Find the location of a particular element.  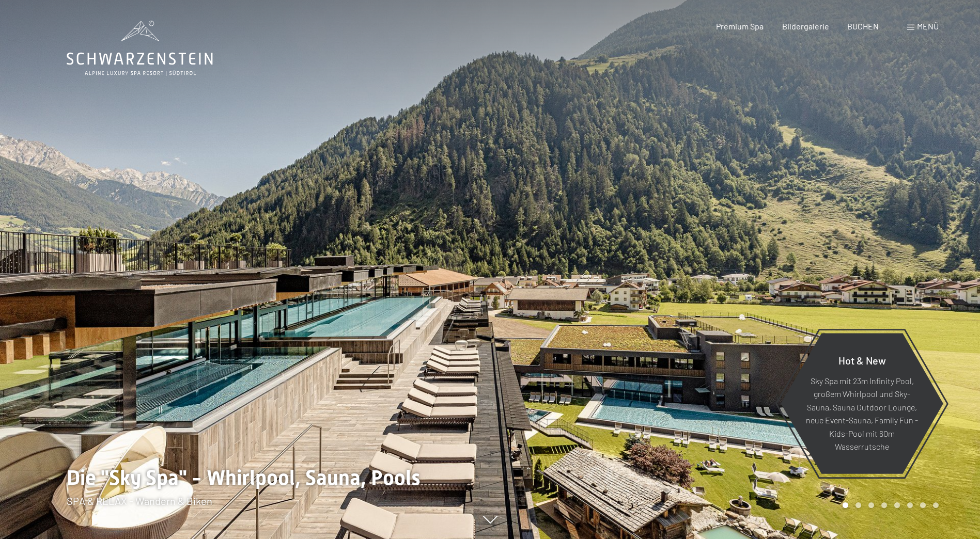

a: BUCHEN is located at coordinates (862, 26).